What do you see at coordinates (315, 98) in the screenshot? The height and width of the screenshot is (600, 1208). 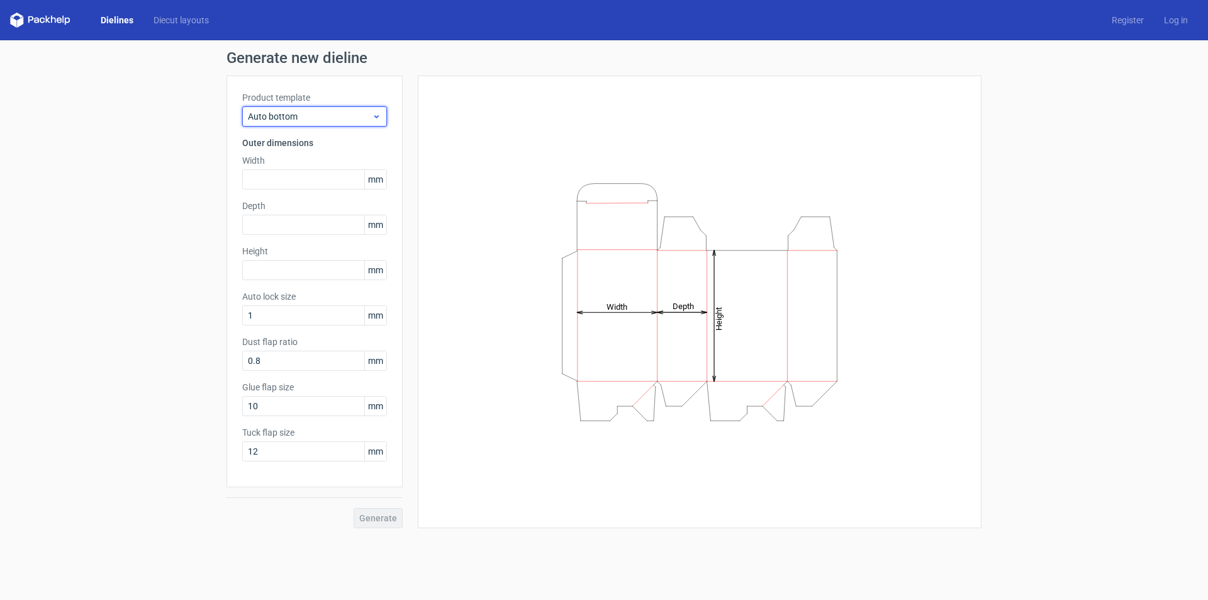 I see `label: Product template` at bounding box center [315, 98].